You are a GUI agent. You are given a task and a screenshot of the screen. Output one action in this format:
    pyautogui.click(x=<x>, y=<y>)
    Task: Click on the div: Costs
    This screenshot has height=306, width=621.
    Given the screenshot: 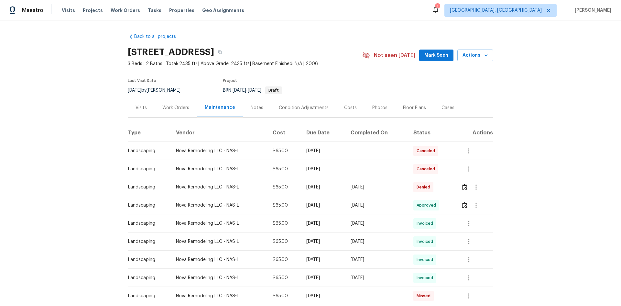 What is the action you would take?
    pyautogui.click(x=350, y=108)
    